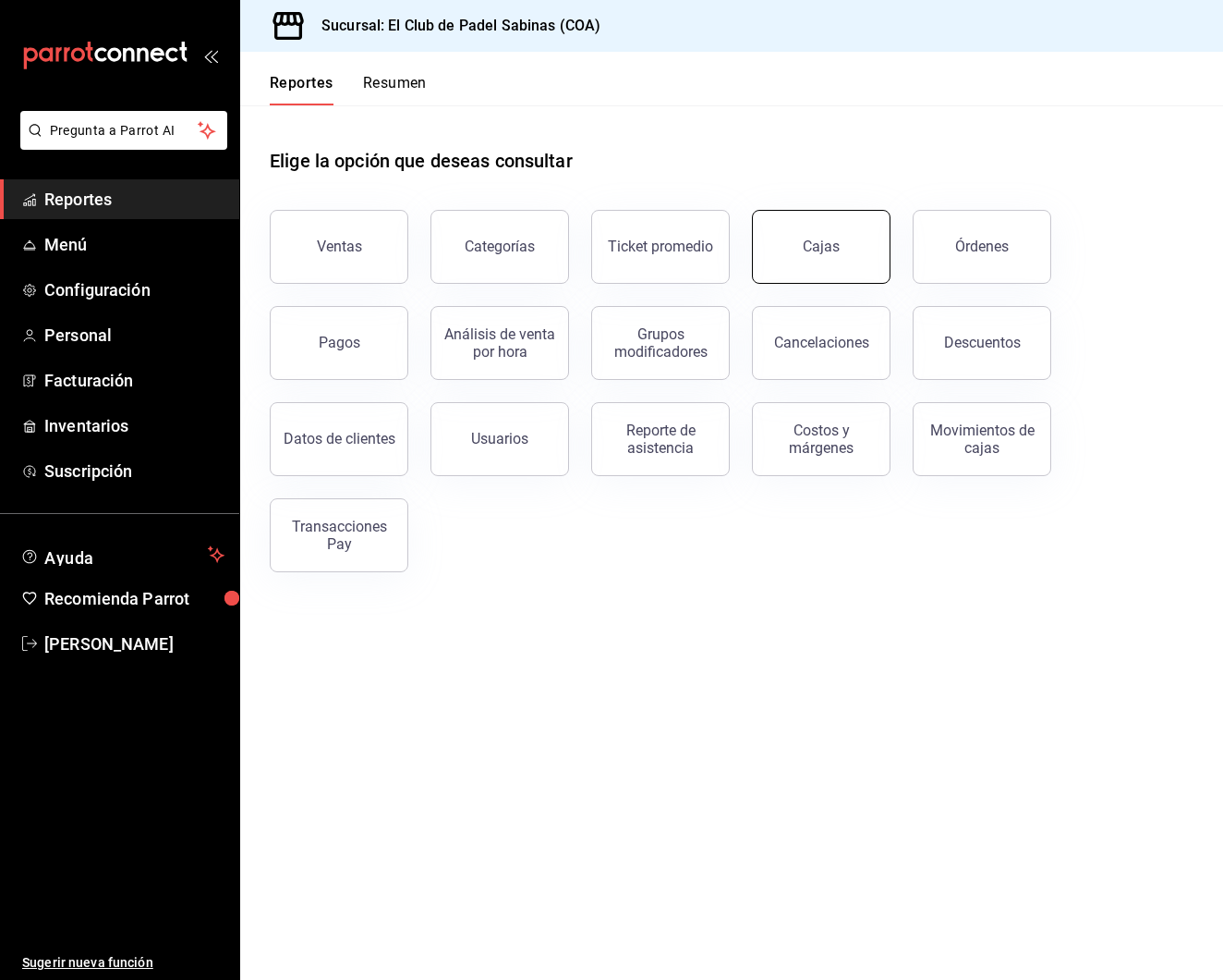  What do you see at coordinates (134, 598) in the screenshot?
I see `span: Recomienda Parrot` at bounding box center [134, 598].